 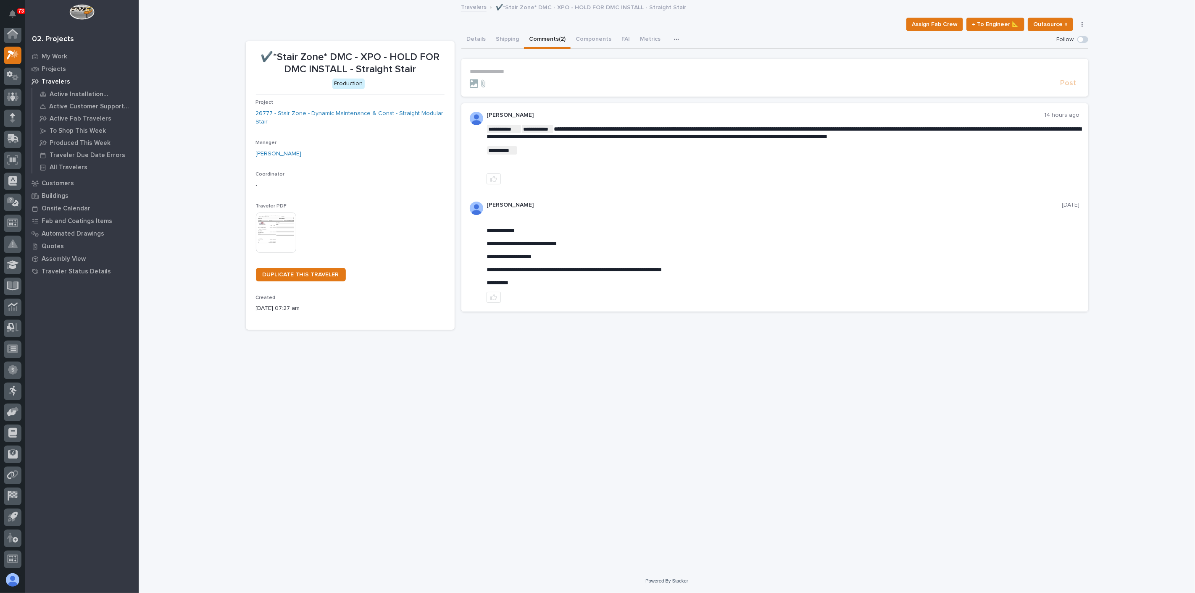 I want to click on p: Onsite Calendar, so click(x=66, y=209).